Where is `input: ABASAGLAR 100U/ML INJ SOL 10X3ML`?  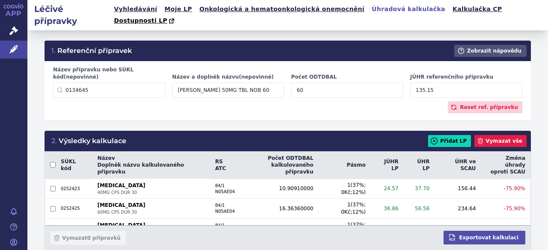 input: ABASAGLAR 100U/ML INJ SOL 10X3ML is located at coordinates (228, 90).